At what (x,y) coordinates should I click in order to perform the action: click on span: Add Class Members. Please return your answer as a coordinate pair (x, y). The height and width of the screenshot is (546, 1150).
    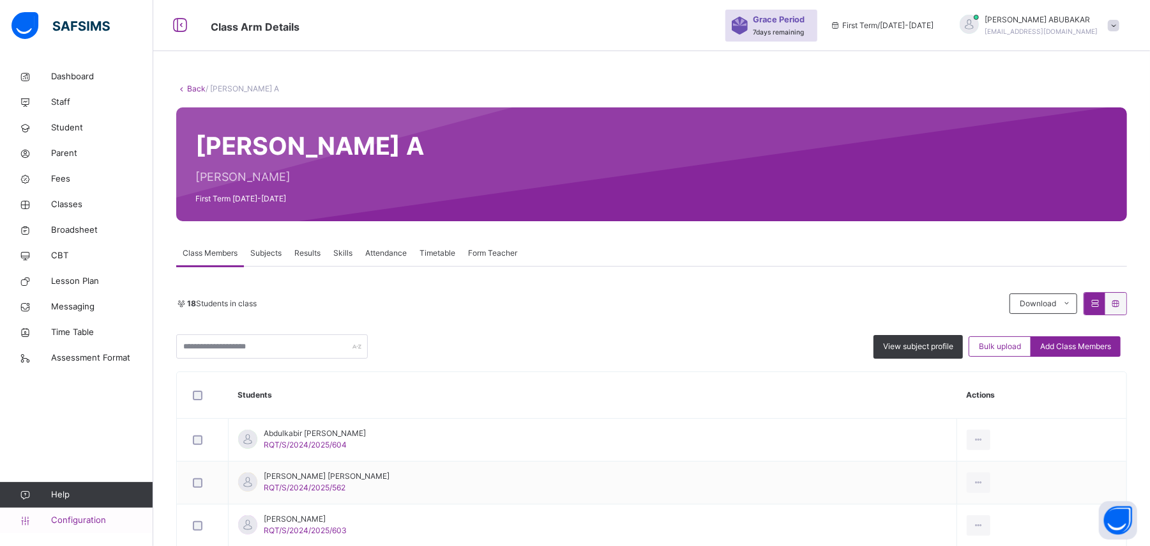
    Looking at the image, I should click on (1076, 346).